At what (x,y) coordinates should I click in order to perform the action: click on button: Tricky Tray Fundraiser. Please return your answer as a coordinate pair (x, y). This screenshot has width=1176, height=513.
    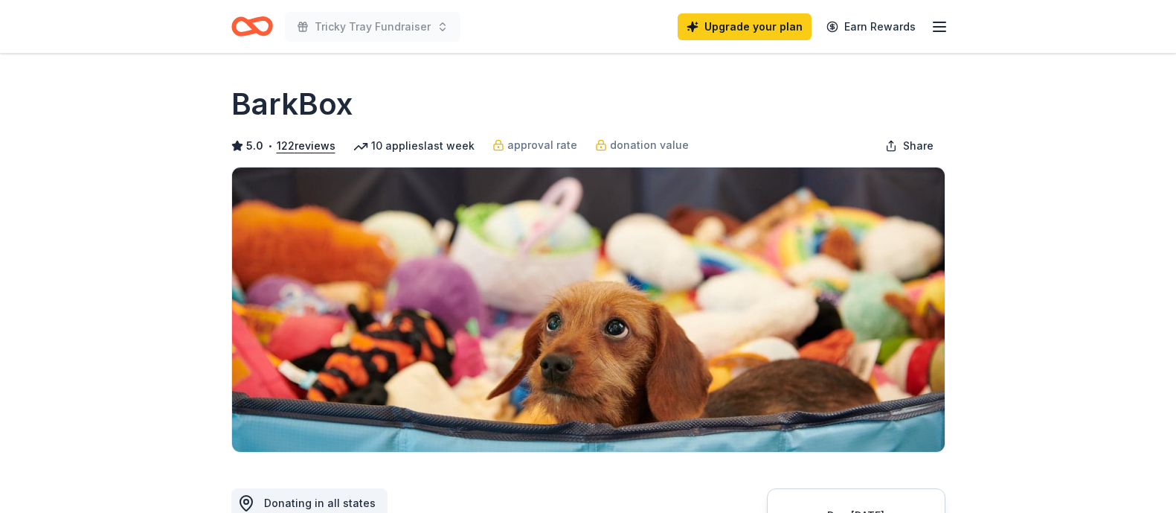
    Looking at the image, I should click on (373, 27).